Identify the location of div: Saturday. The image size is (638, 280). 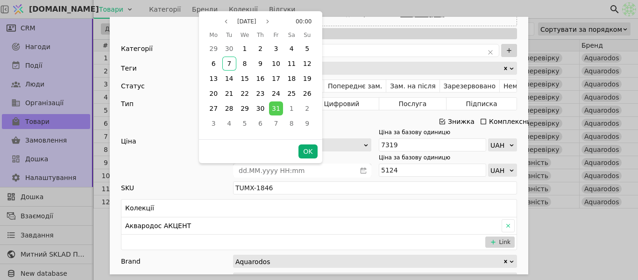
(292, 35).